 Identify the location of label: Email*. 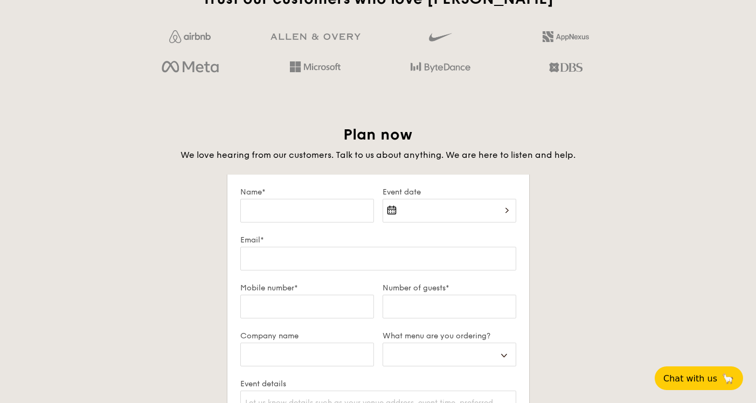
(378, 240).